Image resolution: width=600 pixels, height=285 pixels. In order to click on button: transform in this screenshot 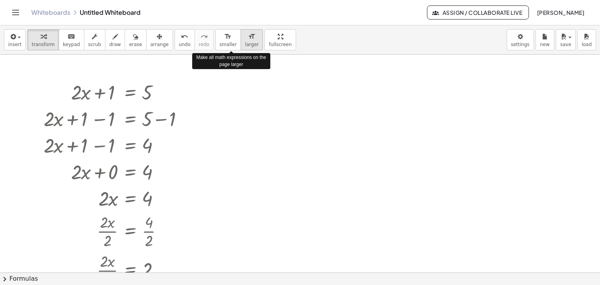, I will do `click(43, 40)`.